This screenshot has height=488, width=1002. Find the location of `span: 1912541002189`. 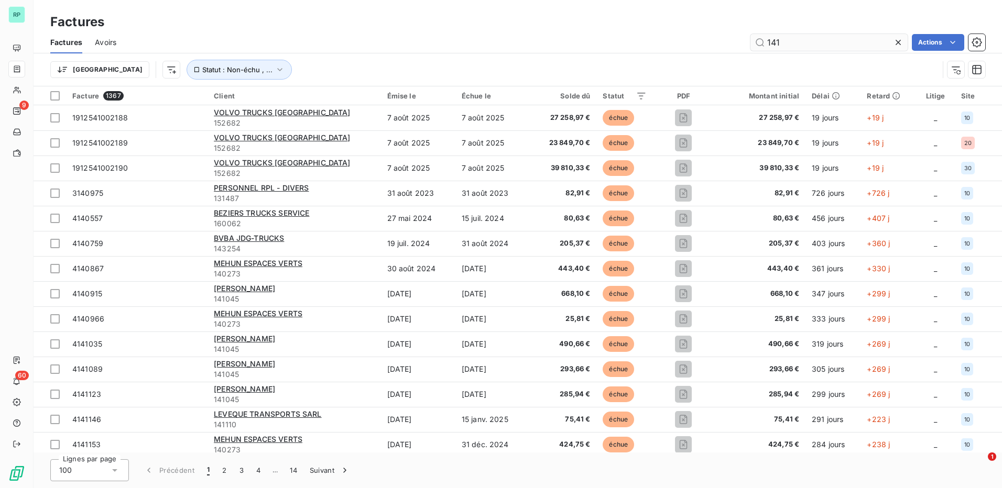

span: 1912541002189 is located at coordinates (100, 143).